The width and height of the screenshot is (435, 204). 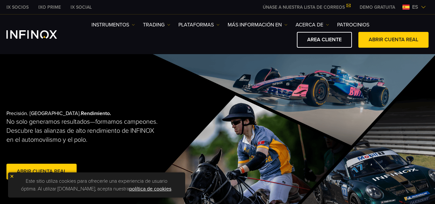 What do you see at coordinates (393, 40) in the screenshot?
I see `a: ABRIR CUENTA REAL` at bounding box center [393, 40].